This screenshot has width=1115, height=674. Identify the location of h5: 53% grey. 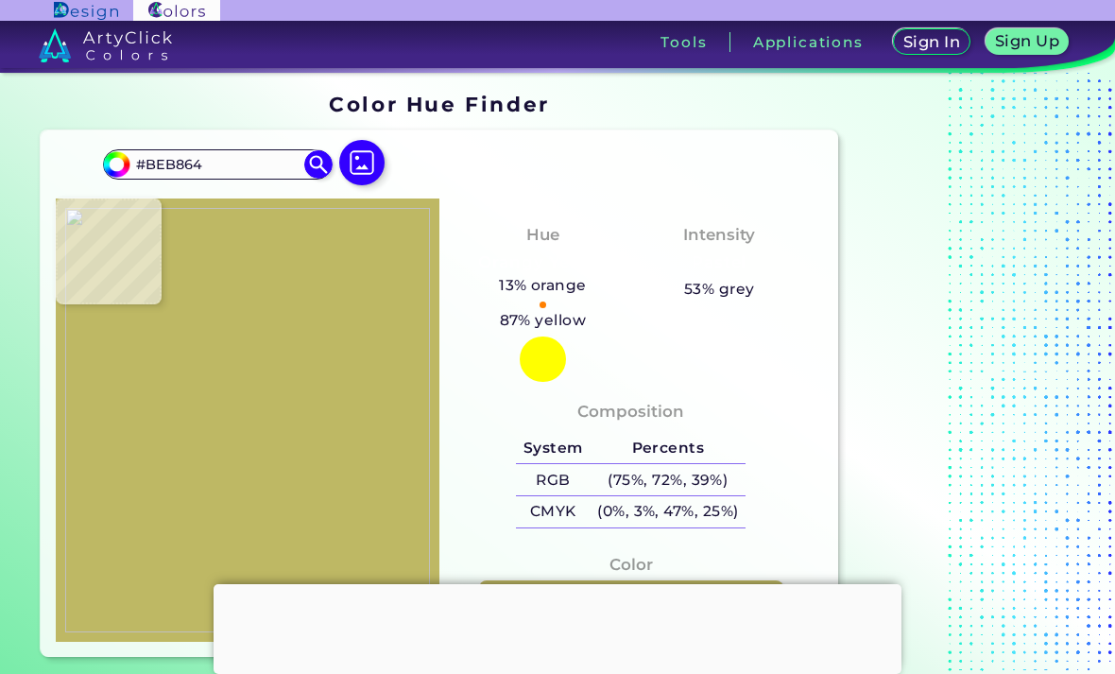
(719, 289).